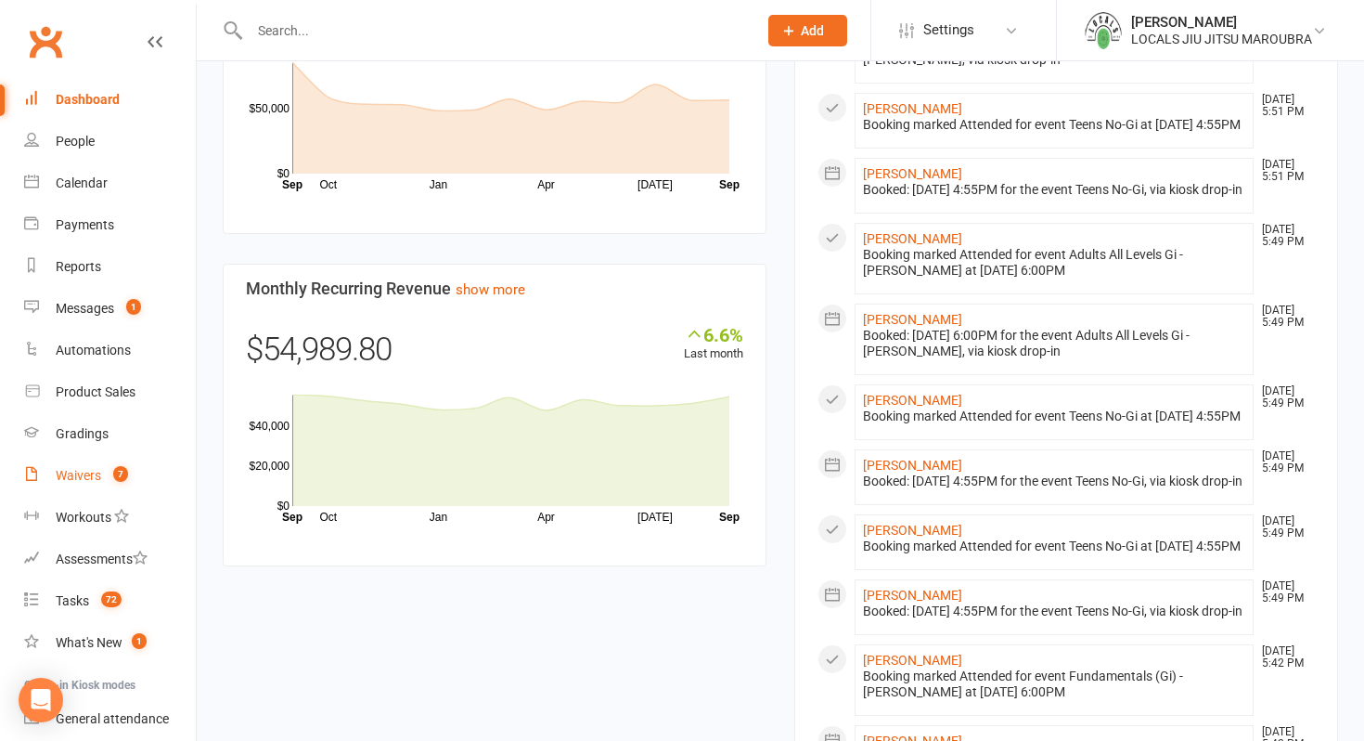 The image size is (1364, 741). Describe the element at coordinates (89, 642) in the screenshot. I see `div: What's New` at that location.